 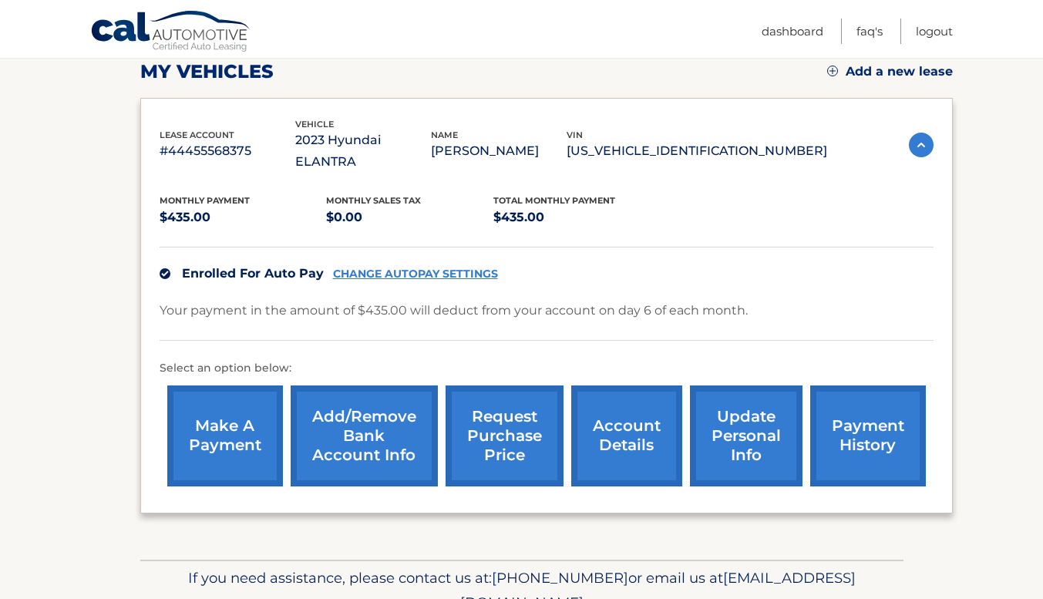 What do you see at coordinates (934, 31) in the screenshot?
I see `a: Logout` at bounding box center [934, 31].